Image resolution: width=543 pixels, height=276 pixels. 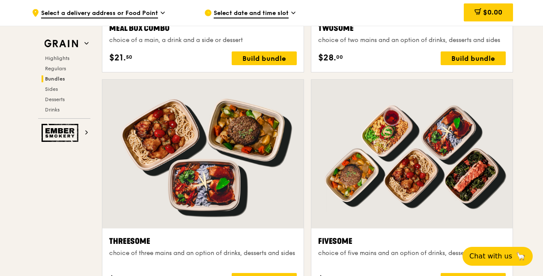 What do you see at coordinates (99, 14) in the screenshot?
I see `span: Select a delivery address or Food Point` at bounding box center [99, 14].